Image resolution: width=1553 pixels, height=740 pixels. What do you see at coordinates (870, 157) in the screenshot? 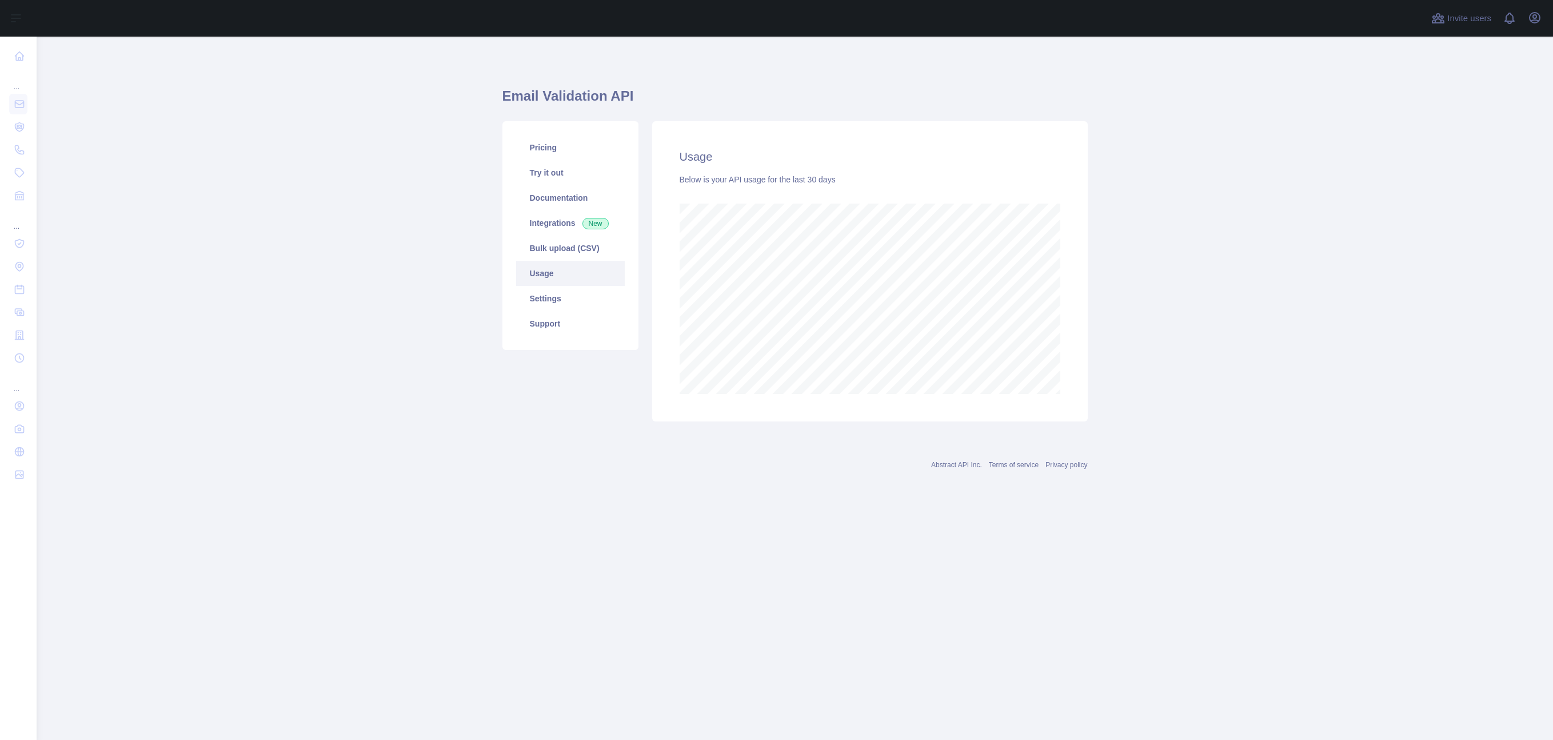
I see `h2: Usage` at bounding box center [870, 157].